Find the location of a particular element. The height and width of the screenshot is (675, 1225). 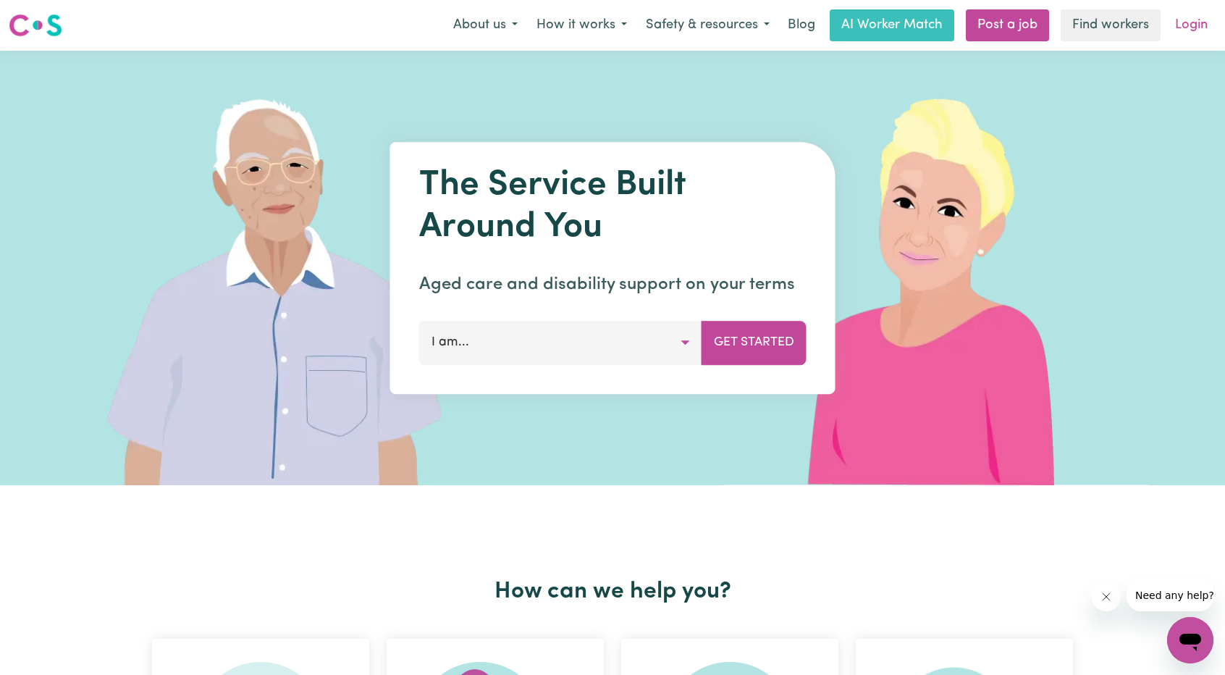

h2: How can we help you? is located at coordinates (612, 591).